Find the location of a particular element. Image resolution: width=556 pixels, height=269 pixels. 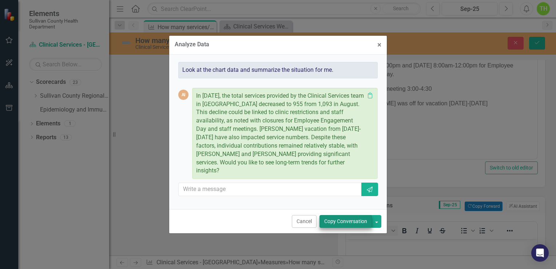

div: AI is located at coordinates (183, 95).